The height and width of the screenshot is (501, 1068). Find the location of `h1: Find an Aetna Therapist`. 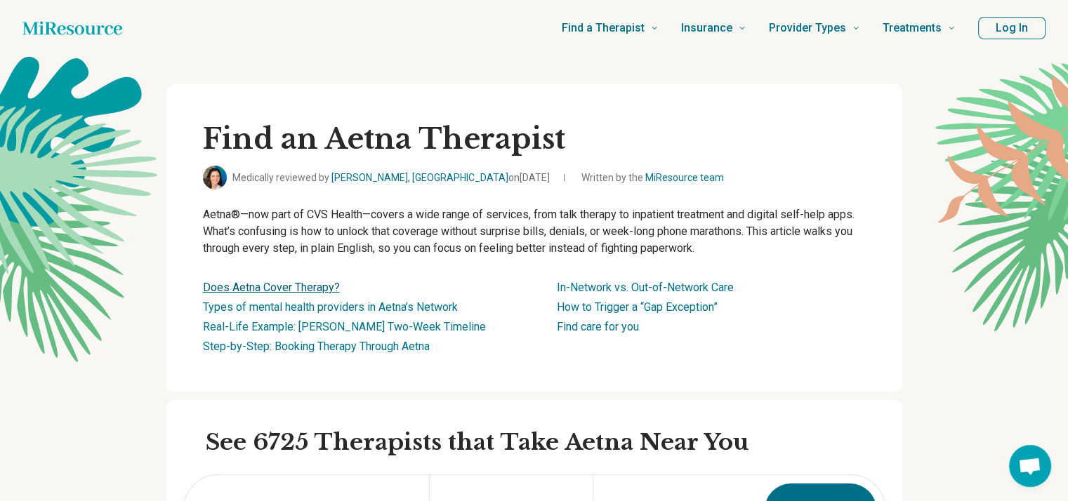

h1: Find an Aetna Therapist is located at coordinates (534, 139).